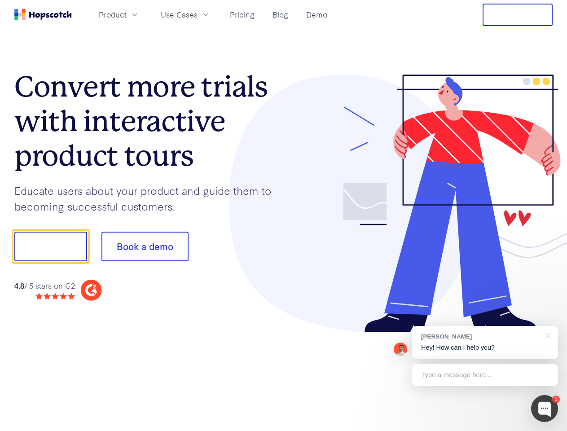 Image resolution: width=567 pixels, height=431 pixels. What do you see at coordinates (51, 246) in the screenshot?
I see `button: Show me!` at bounding box center [51, 246].